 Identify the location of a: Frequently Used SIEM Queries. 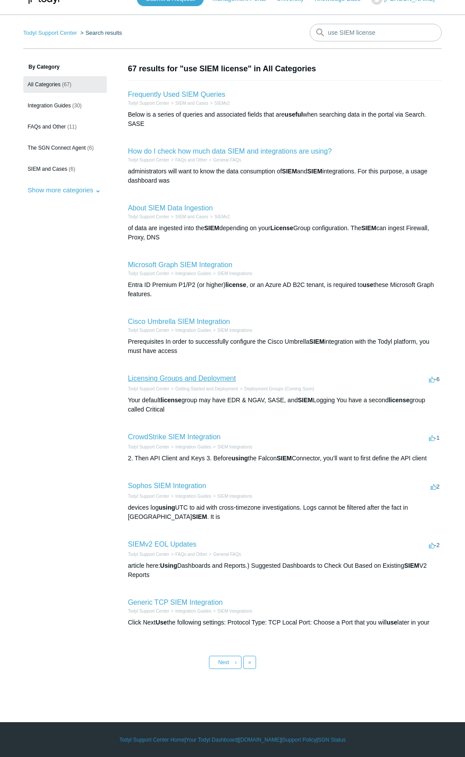
(176, 94).